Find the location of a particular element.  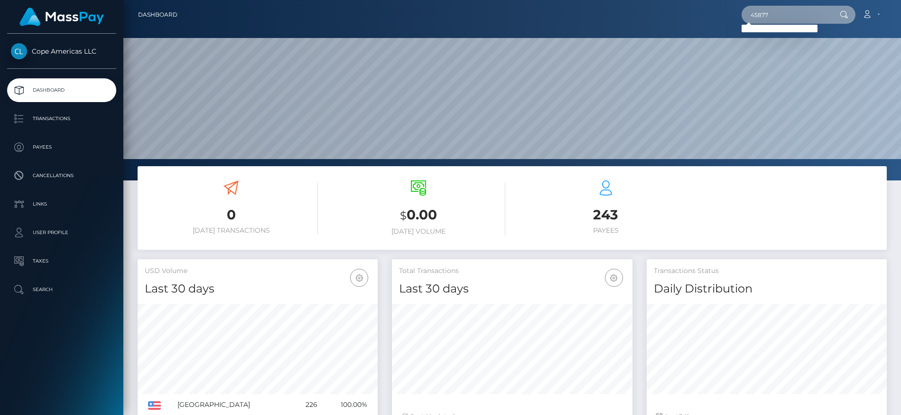

input: Search... is located at coordinates (786, 15).